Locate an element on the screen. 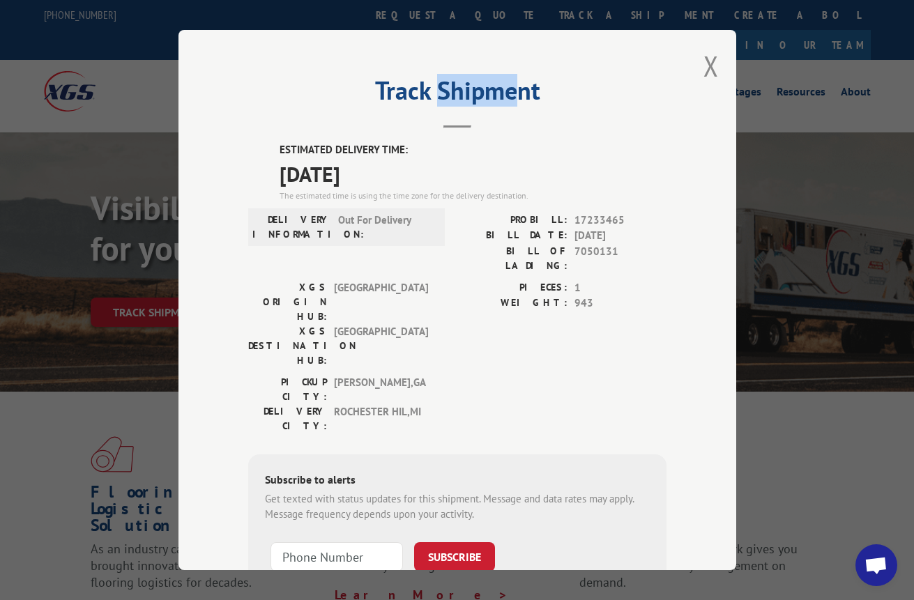  label: DELIVERY CITY: is located at coordinates (287, 419).